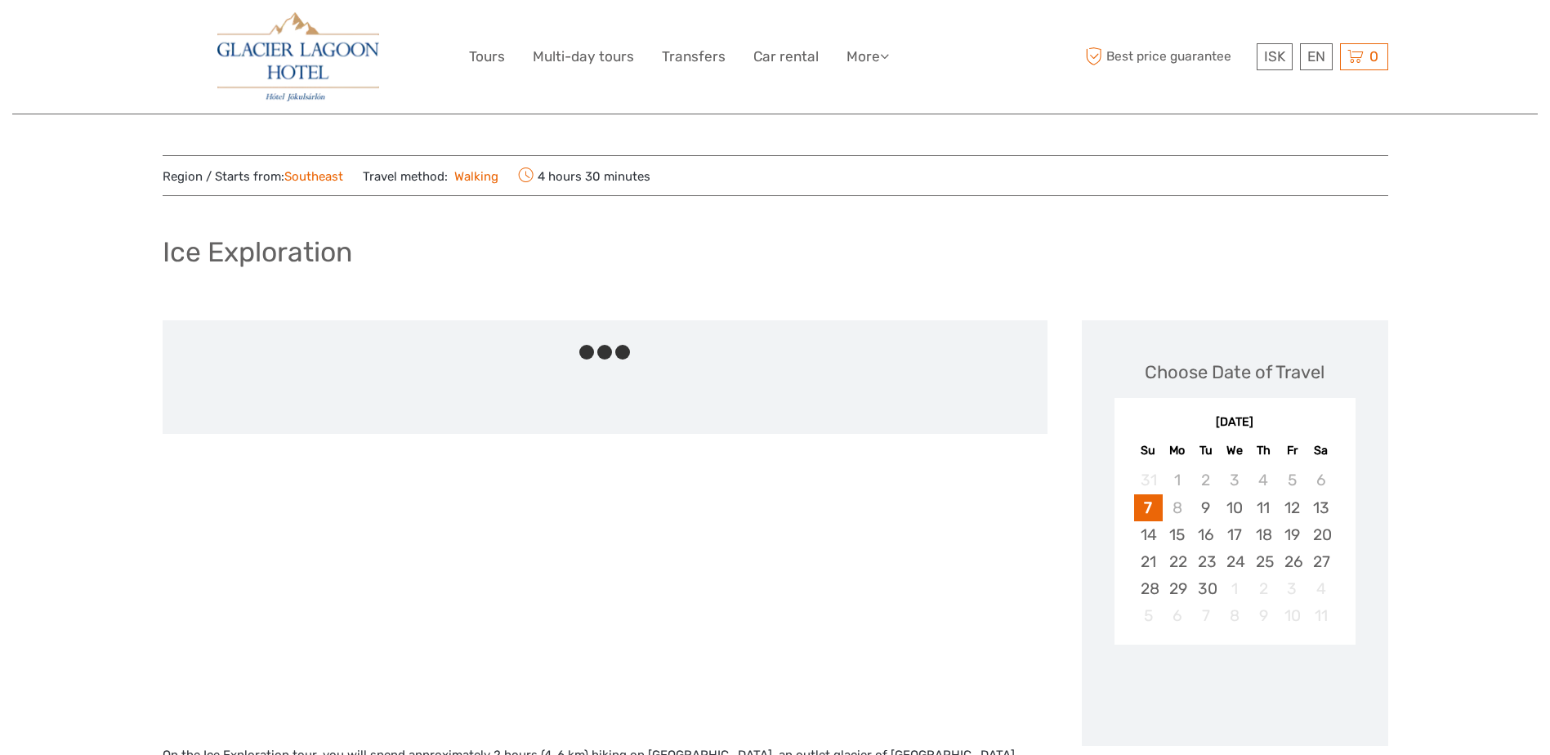 The width and height of the screenshot is (1550, 755). What do you see at coordinates (1263, 479) in the screenshot?
I see `div: Not available Thursday, September 4th, 2025` at bounding box center [1263, 479].